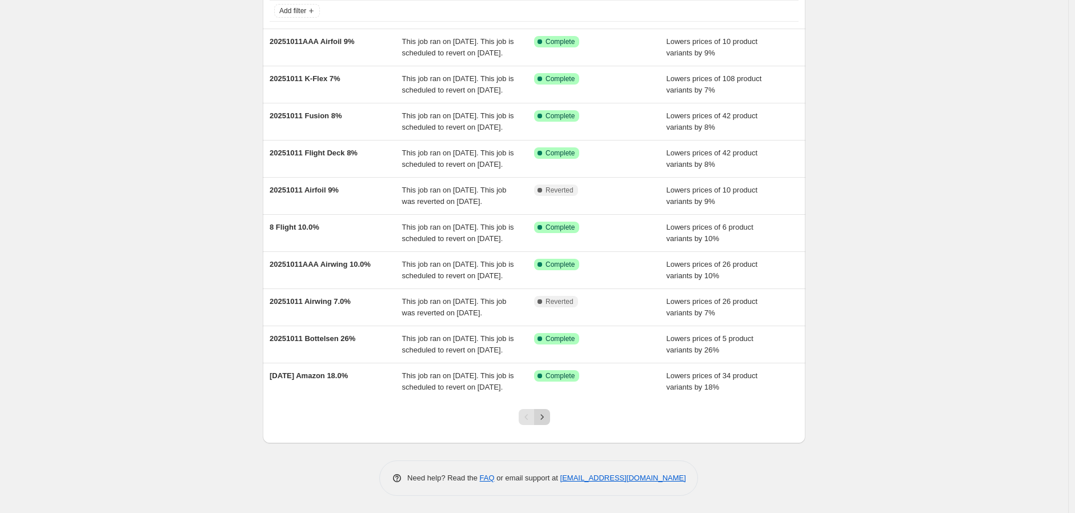 The width and height of the screenshot is (1075, 513). What do you see at coordinates (305, 115) in the screenshot?
I see `span: 20251011 Fusion 8%` at bounding box center [305, 115].